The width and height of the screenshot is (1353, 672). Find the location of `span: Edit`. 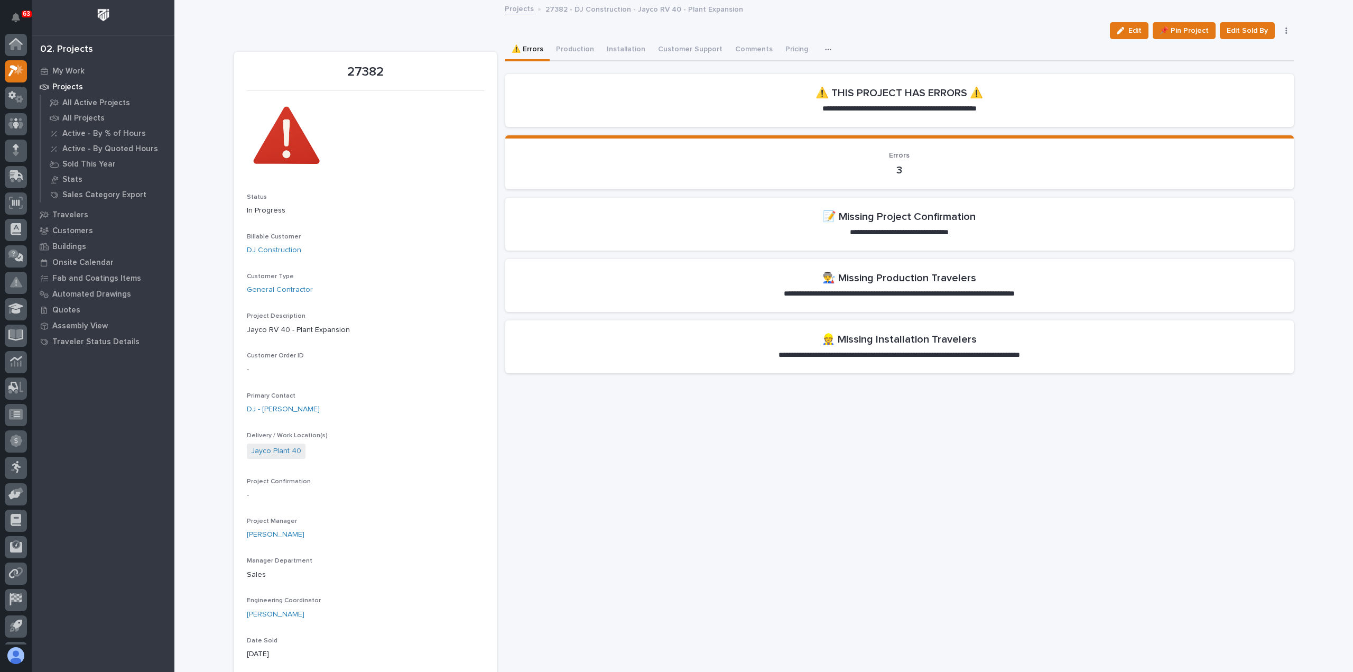

span: Edit is located at coordinates (1135, 31).